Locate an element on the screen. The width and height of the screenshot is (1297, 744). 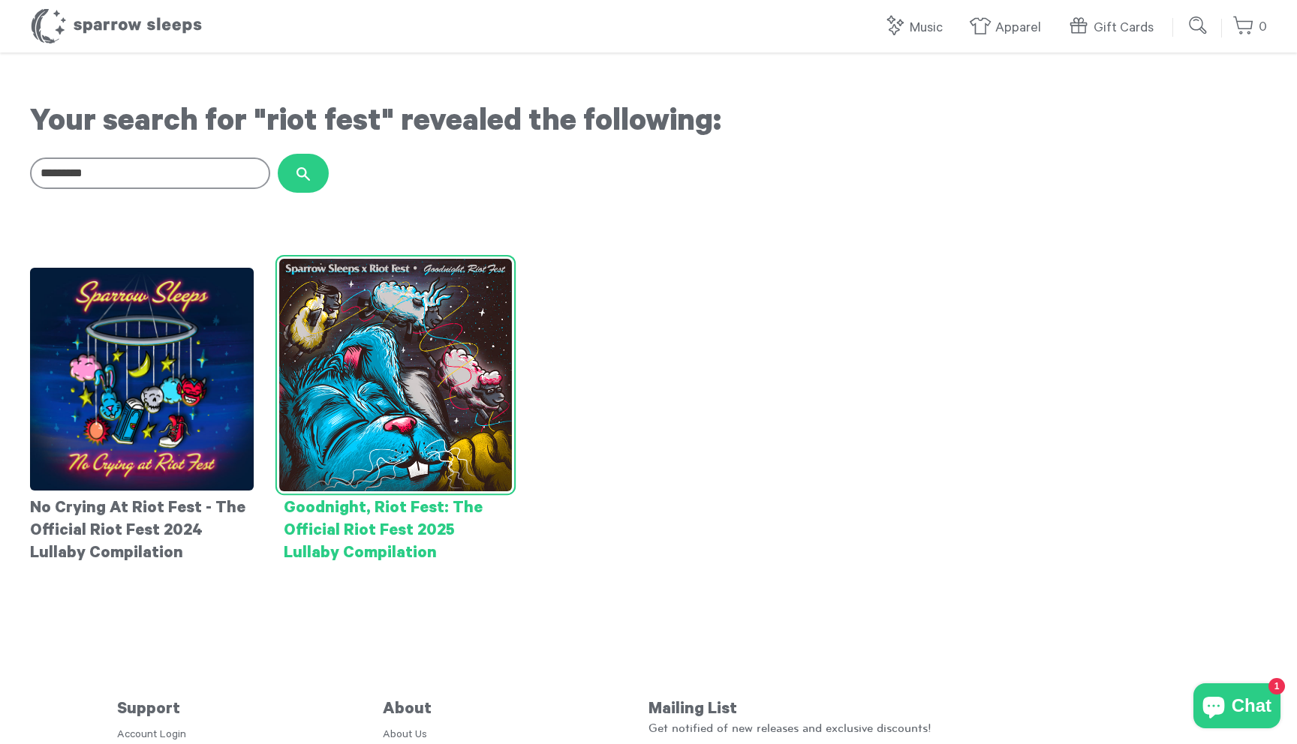
a: Goodnight, Riot Fest: The Official Riot Fest 2025 Lullaby Compilation is located at coordinates (395, 417).